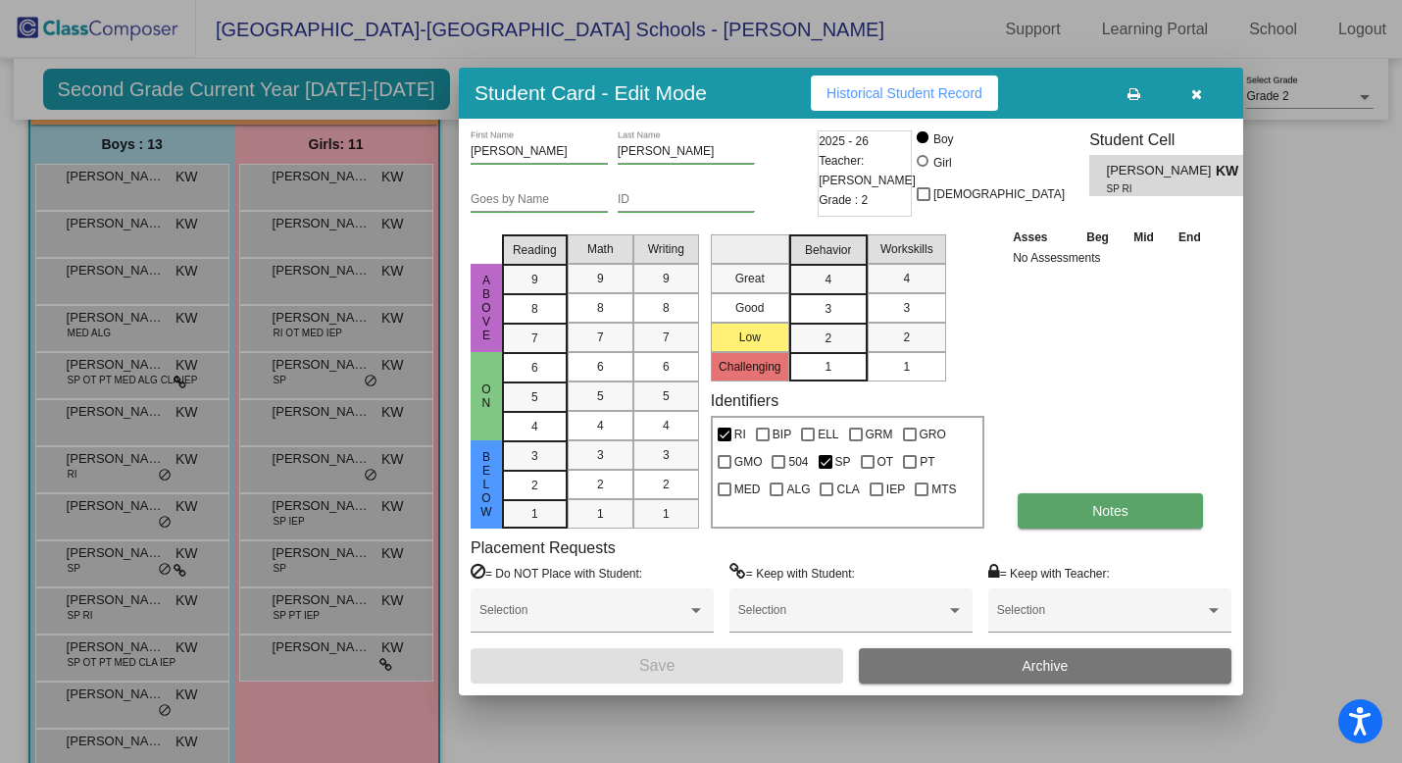 The width and height of the screenshot is (1402, 763). Describe the element at coordinates (486, 484) in the screenshot. I see `span: Below` at that location.